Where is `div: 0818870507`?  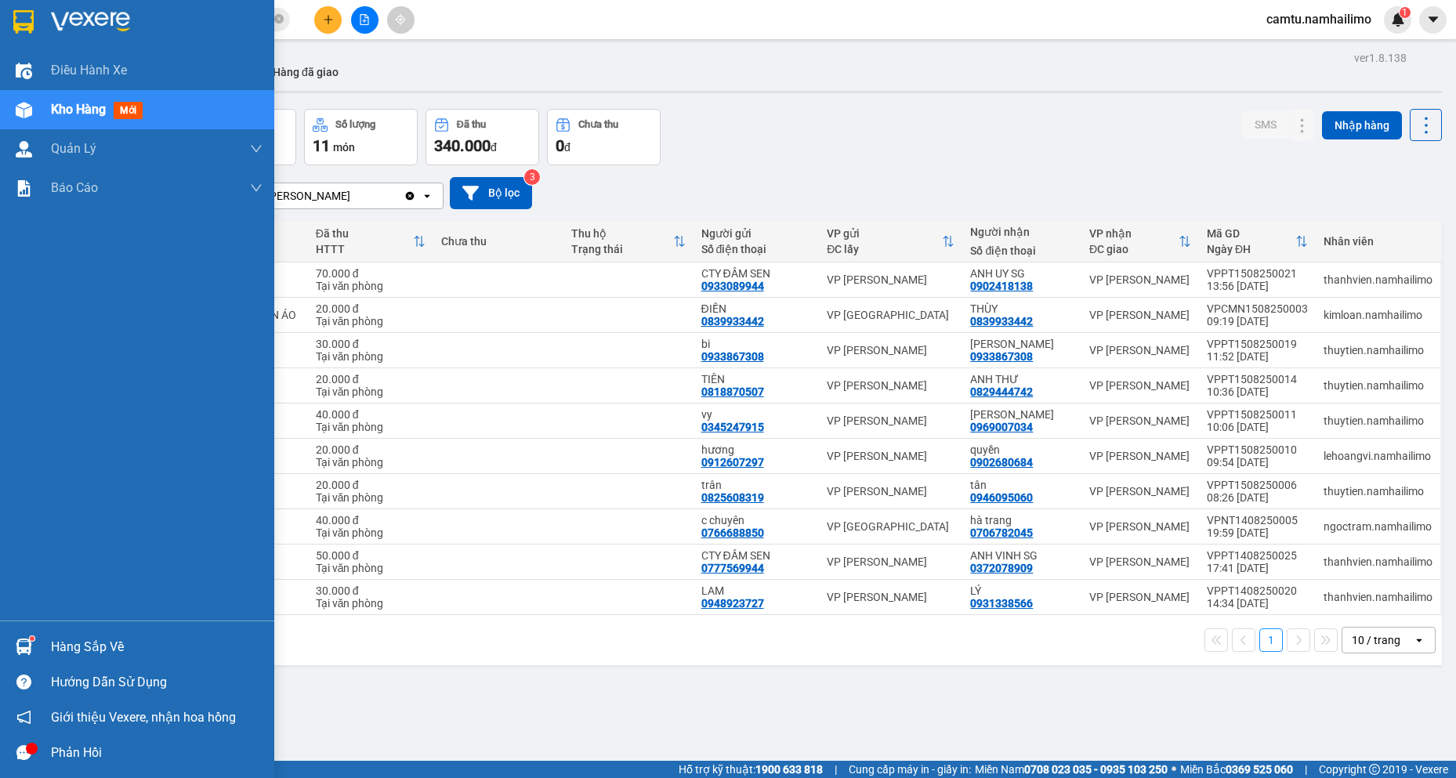 div: 0818870507 is located at coordinates (733, 392).